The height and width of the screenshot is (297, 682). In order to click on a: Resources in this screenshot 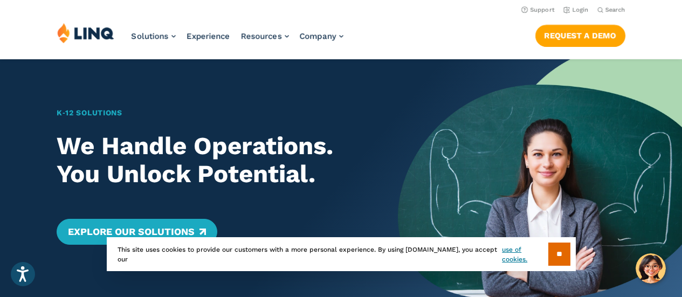, I will do `click(265, 36)`.